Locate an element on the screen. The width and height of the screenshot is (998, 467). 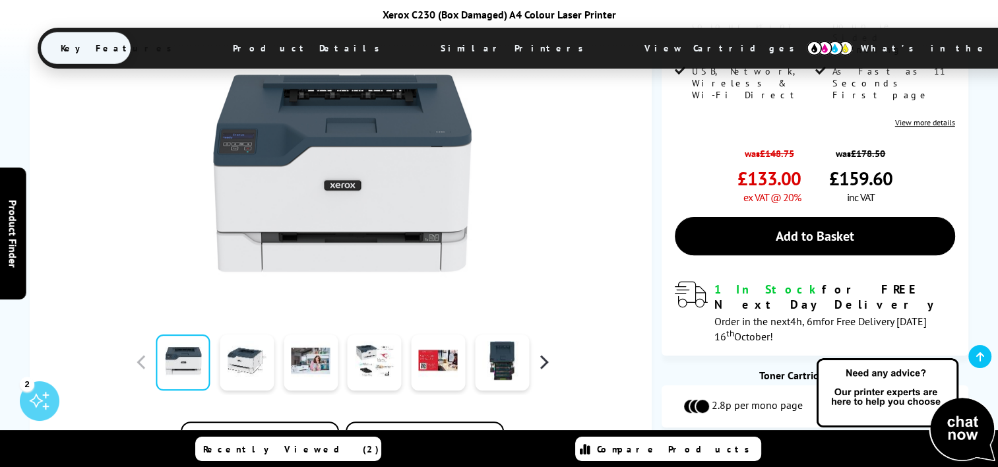
button: Add to Compare is located at coordinates (260, 440).